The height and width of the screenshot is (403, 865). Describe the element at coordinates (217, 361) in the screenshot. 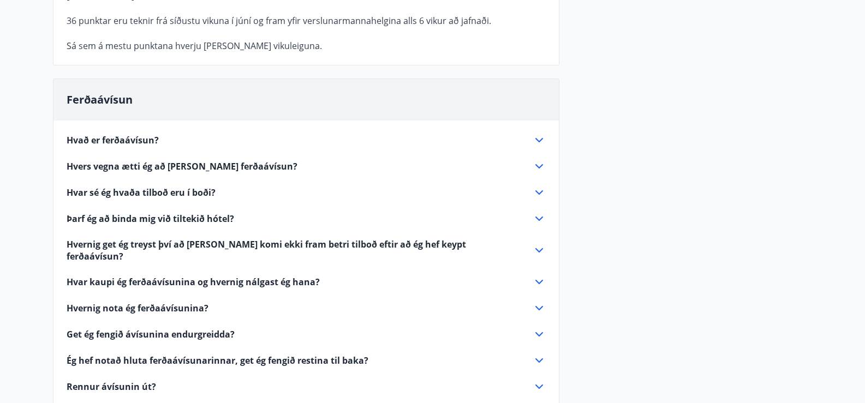

I see `span: Ég hef notað hluta ferðaávísunarinnar, get ég fengið restina til baka?` at that location.